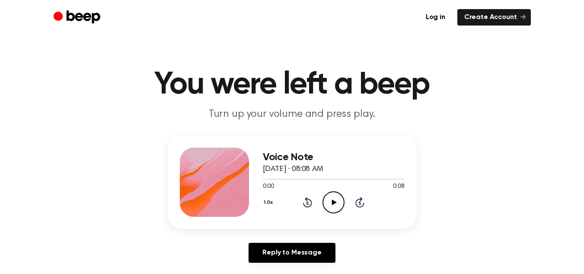 This screenshot has width=584, height=274. I want to click on a: Create Account, so click(494, 17).